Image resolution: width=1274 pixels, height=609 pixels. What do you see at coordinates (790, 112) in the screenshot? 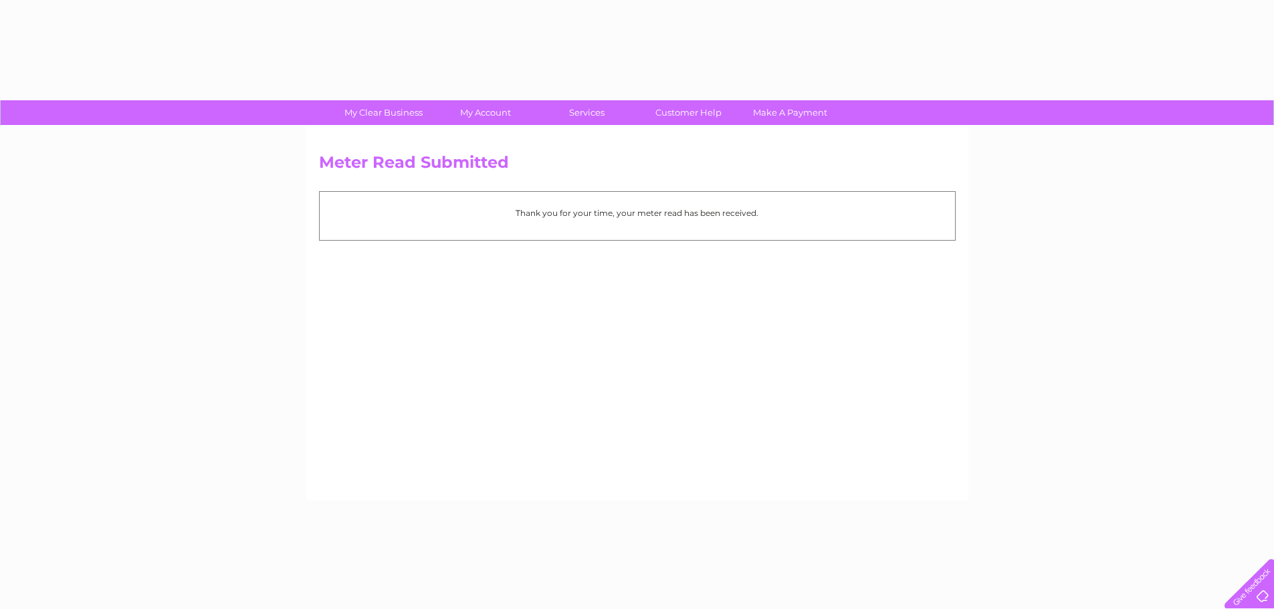
I see `a: Make A Payment` at bounding box center [790, 112].